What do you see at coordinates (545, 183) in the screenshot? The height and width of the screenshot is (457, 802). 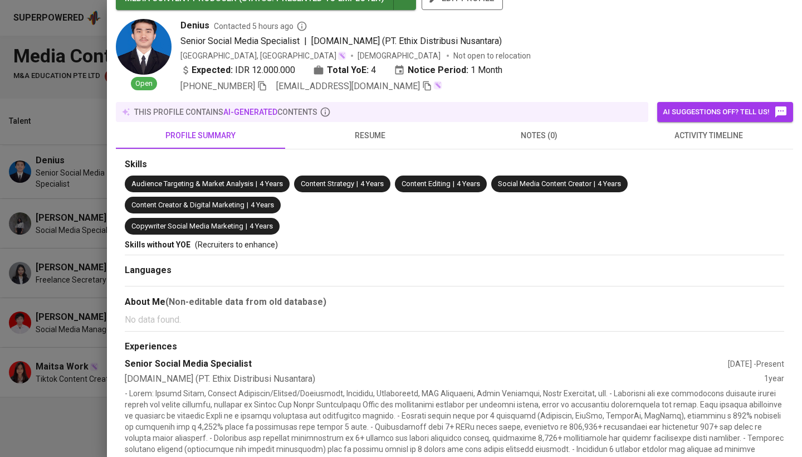 I see `span: Social Media Content Creator` at bounding box center [545, 183].